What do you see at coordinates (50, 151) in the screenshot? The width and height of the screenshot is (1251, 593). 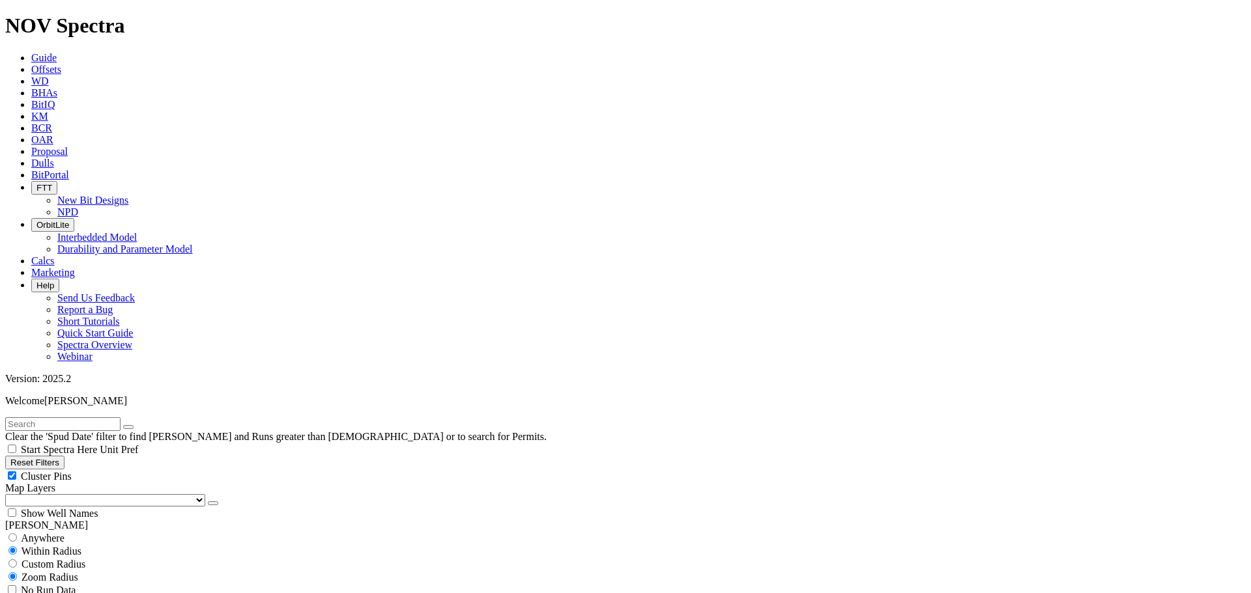 I see `a: Proposal` at bounding box center [50, 151].